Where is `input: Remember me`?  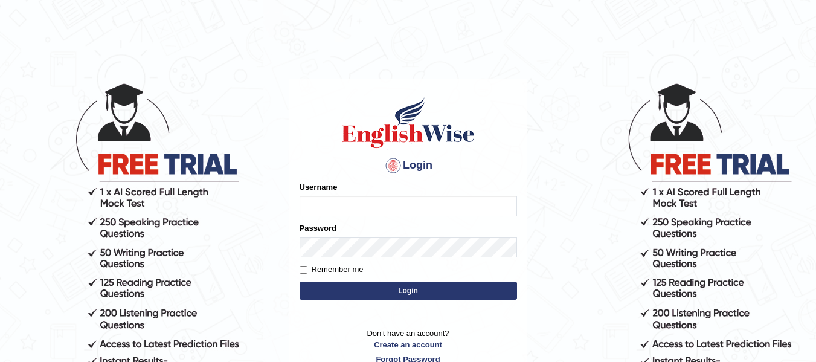 input: Remember me is located at coordinates (303, 269).